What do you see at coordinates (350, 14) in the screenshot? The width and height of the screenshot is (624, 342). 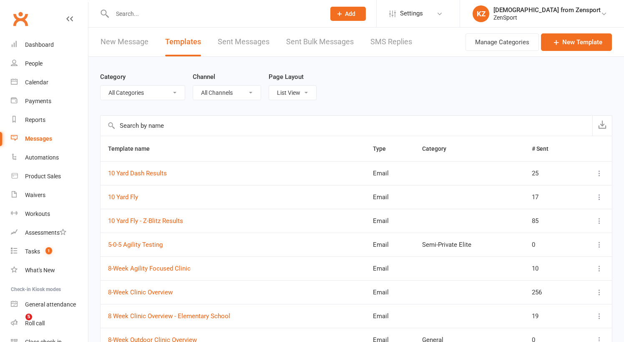 I see `span: Add` at bounding box center [350, 14].